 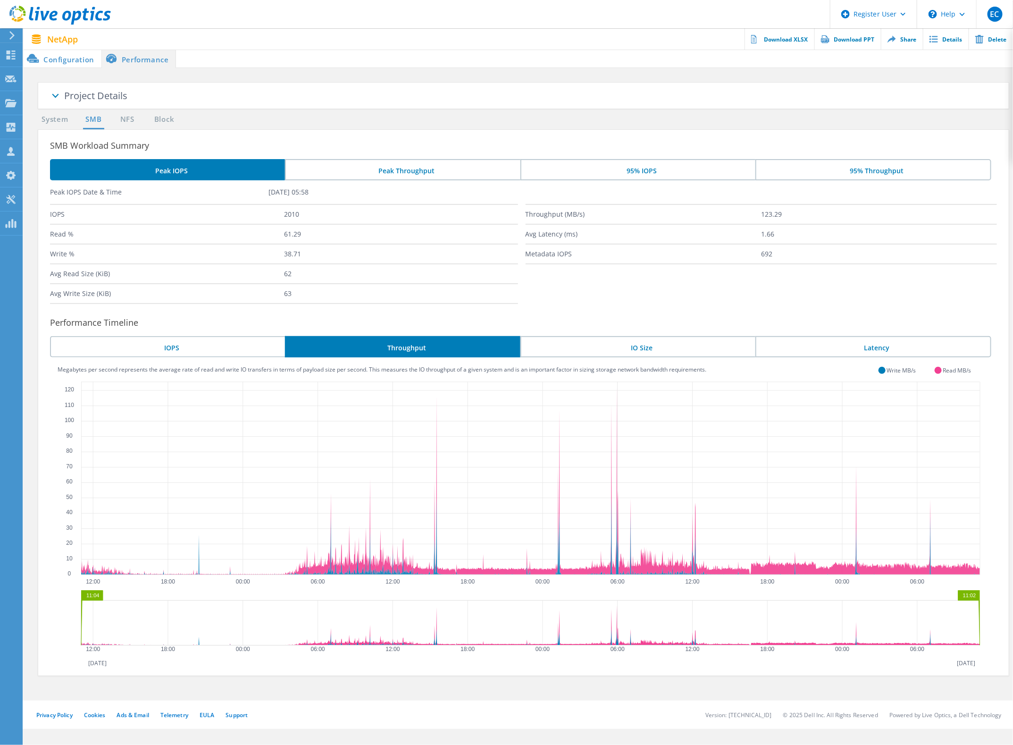 What do you see at coordinates (946, 714) in the screenshot?
I see `li: Powered by Live Optics, a Dell Technology` at bounding box center [946, 714].